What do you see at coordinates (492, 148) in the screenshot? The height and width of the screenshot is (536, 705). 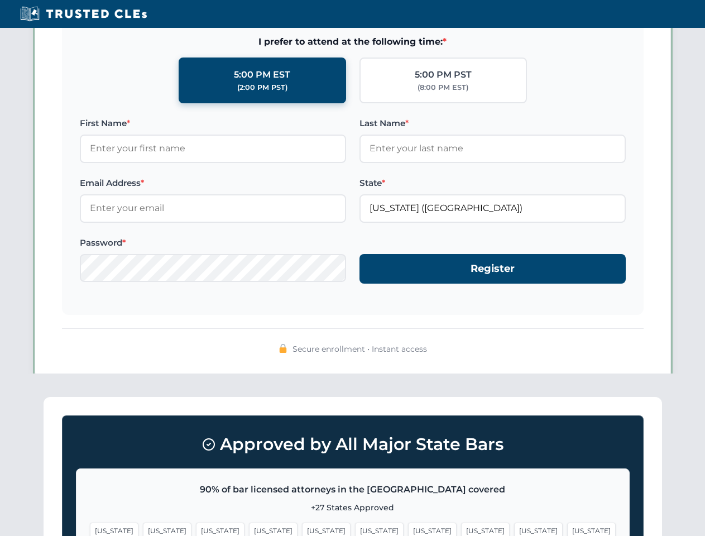 I see `input: Enter your last name` at bounding box center [492, 148].